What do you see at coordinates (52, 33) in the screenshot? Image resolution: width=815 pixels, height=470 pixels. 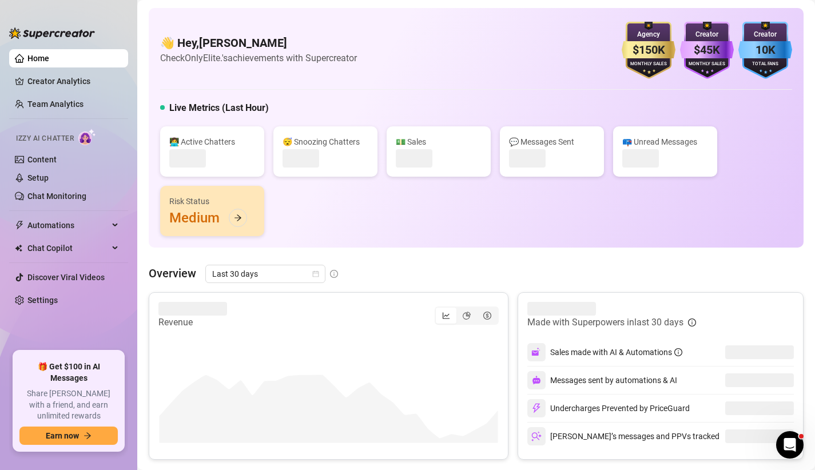 I see `img: logo-BBDzfeDw.svg` at bounding box center [52, 33].